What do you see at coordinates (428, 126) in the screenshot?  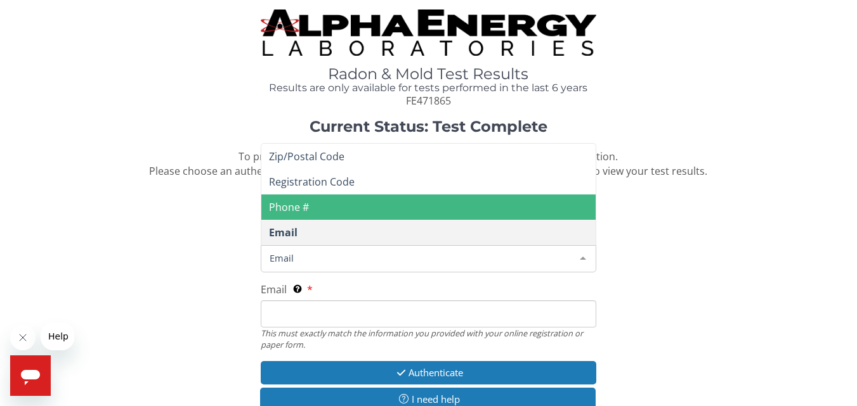 I see `strong: Current Status: Test Complete` at bounding box center [428, 126].